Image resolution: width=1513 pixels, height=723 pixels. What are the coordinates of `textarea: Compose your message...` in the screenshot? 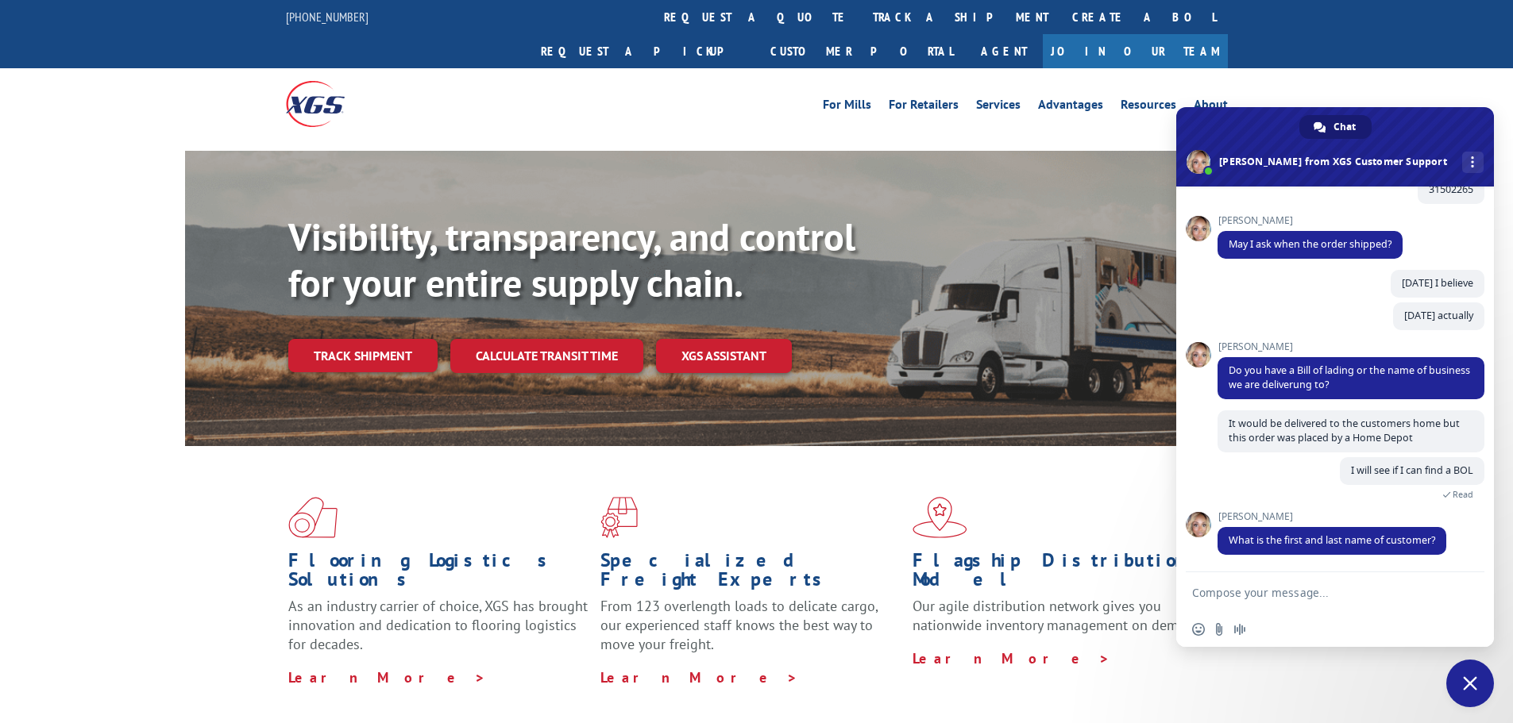 It's located at (1319, 592).